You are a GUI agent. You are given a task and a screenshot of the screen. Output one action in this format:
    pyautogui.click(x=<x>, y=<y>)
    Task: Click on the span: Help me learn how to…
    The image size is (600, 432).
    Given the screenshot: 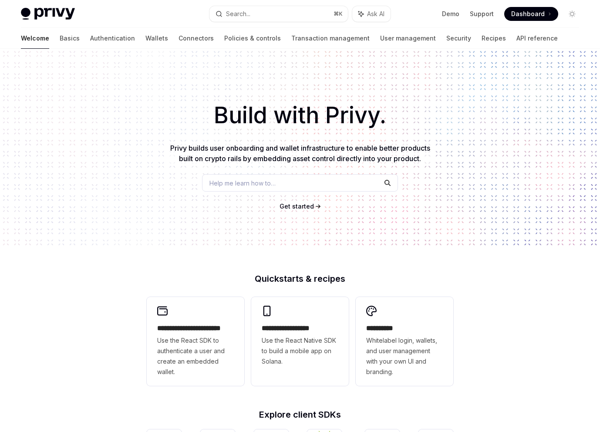 What is the action you would take?
    pyautogui.click(x=243, y=183)
    